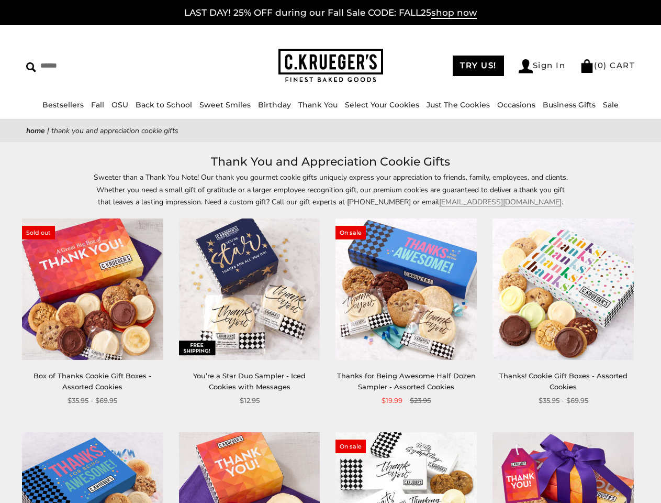  I want to click on span: Thank You and Appreciation Cookie Gifts, so click(115, 130).